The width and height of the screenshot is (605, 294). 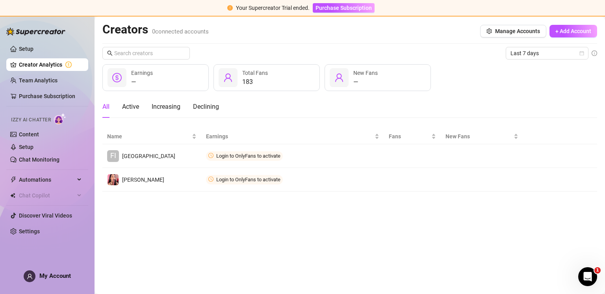 What do you see at coordinates (13, 196) in the screenshot?
I see `img: Chat Copilot` at bounding box center [13, 196].